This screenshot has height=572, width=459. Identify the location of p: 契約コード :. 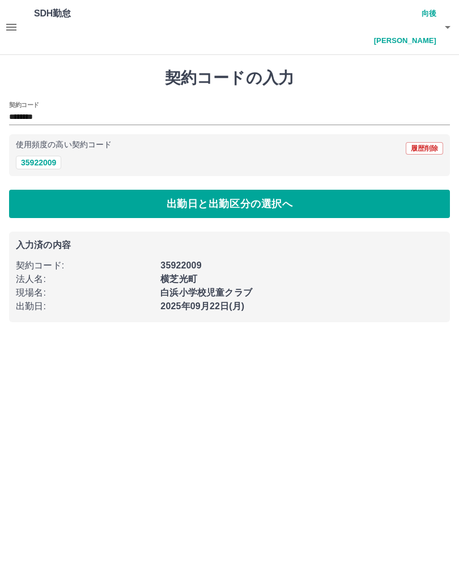
(84, 266).